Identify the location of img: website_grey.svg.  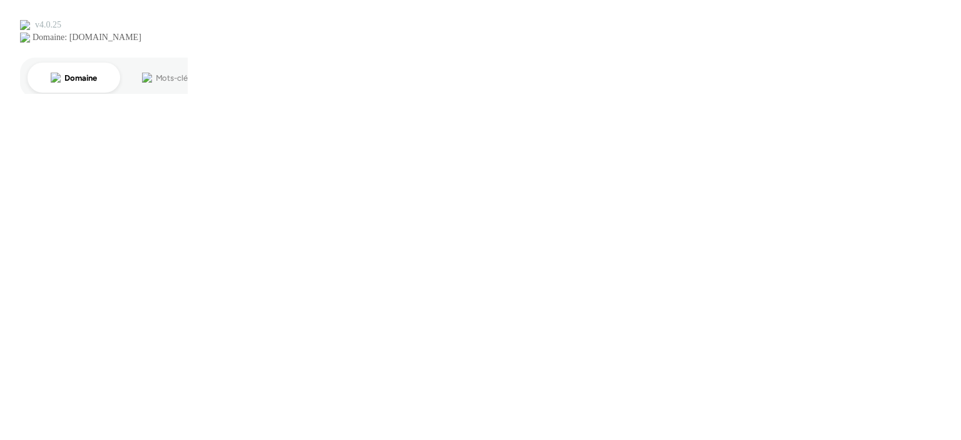
(25, 38).